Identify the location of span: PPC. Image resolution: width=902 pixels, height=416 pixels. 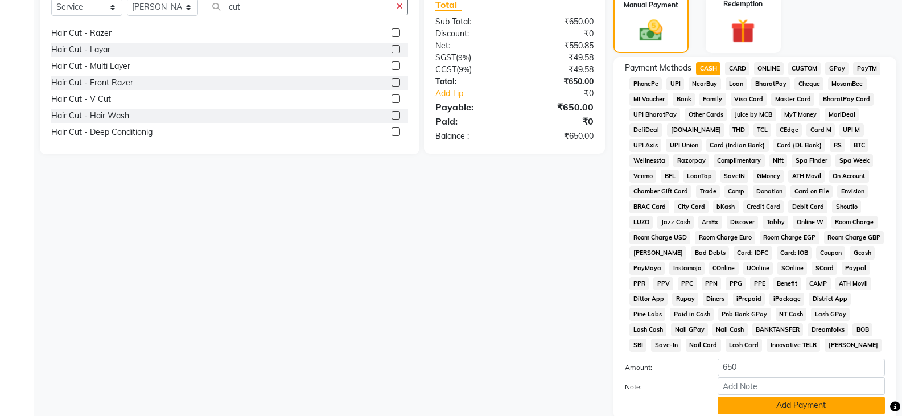
(687, 283).